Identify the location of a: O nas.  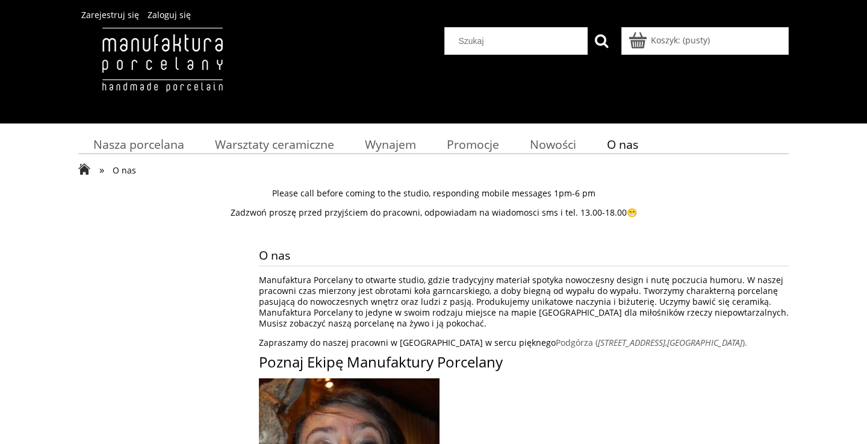
(623, 144).